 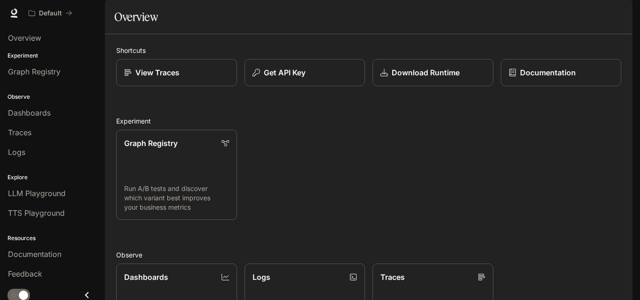 I want to click on a: Graph RegistryRun A/B tests and discover which variant best improves your business metrics, so click(x=177, y=175).